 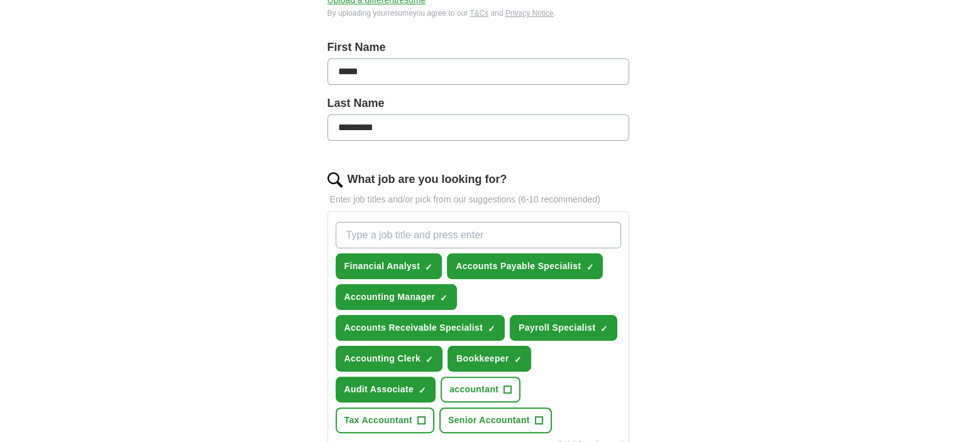 I want to click on a: Privacy Notice, so click(x=529, y=13).